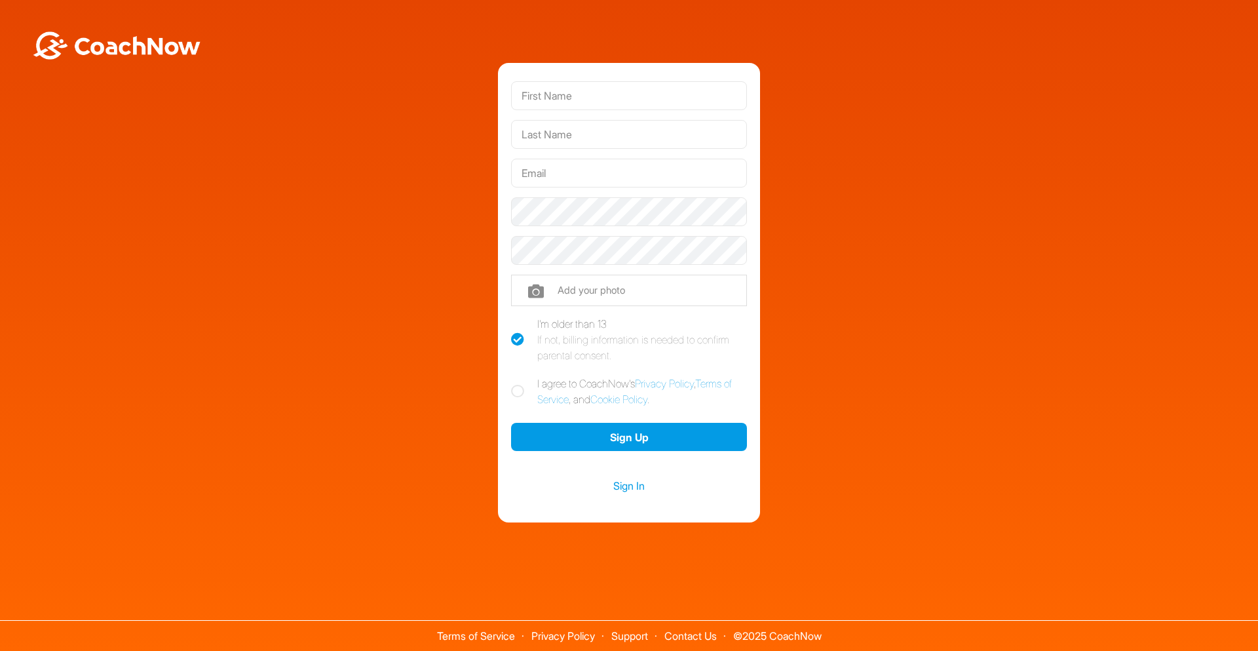 This screenshot has height=651, width=1258. Describe the element at coordinates (117, 45) in the screenshot. I see `img: BwLJSsUCoWCh5upNqxVrqldRgqLPVwmV24tXu5FoVAoFEpwwqQ3VIfuoInZCoVCoTD4vwADAC3ZFMkVEQFDAAAAAElFTkSuQmCC` at that location.